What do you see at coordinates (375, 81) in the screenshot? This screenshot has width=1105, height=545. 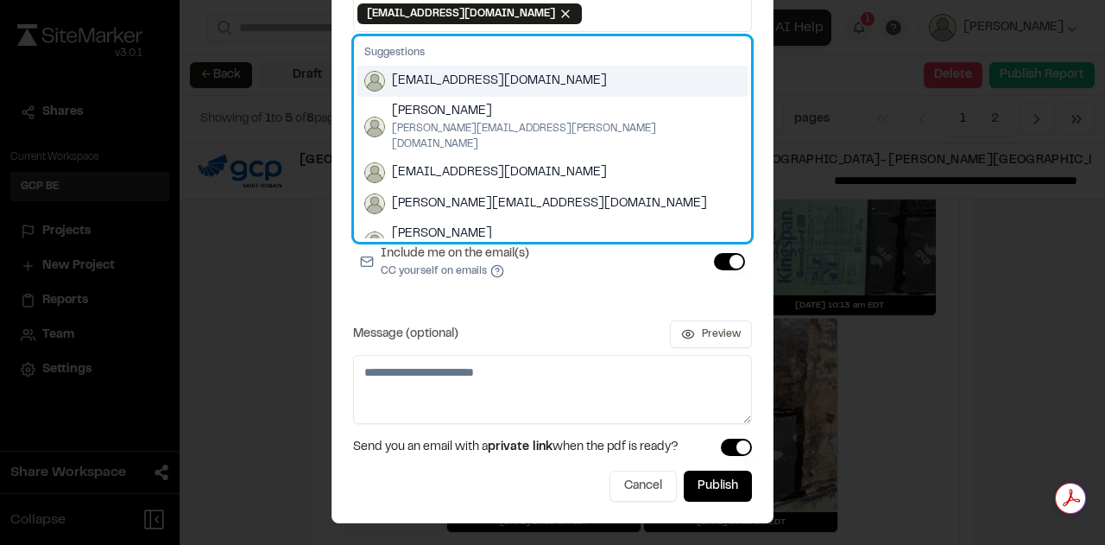 I see `img: bkefauver@thewitmergroup.com` at bounding box center [375, 81].